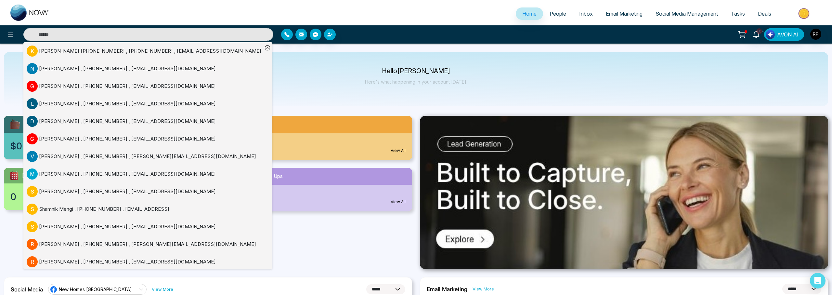  I want to click on img: Lead Flow, so click(770, 34).